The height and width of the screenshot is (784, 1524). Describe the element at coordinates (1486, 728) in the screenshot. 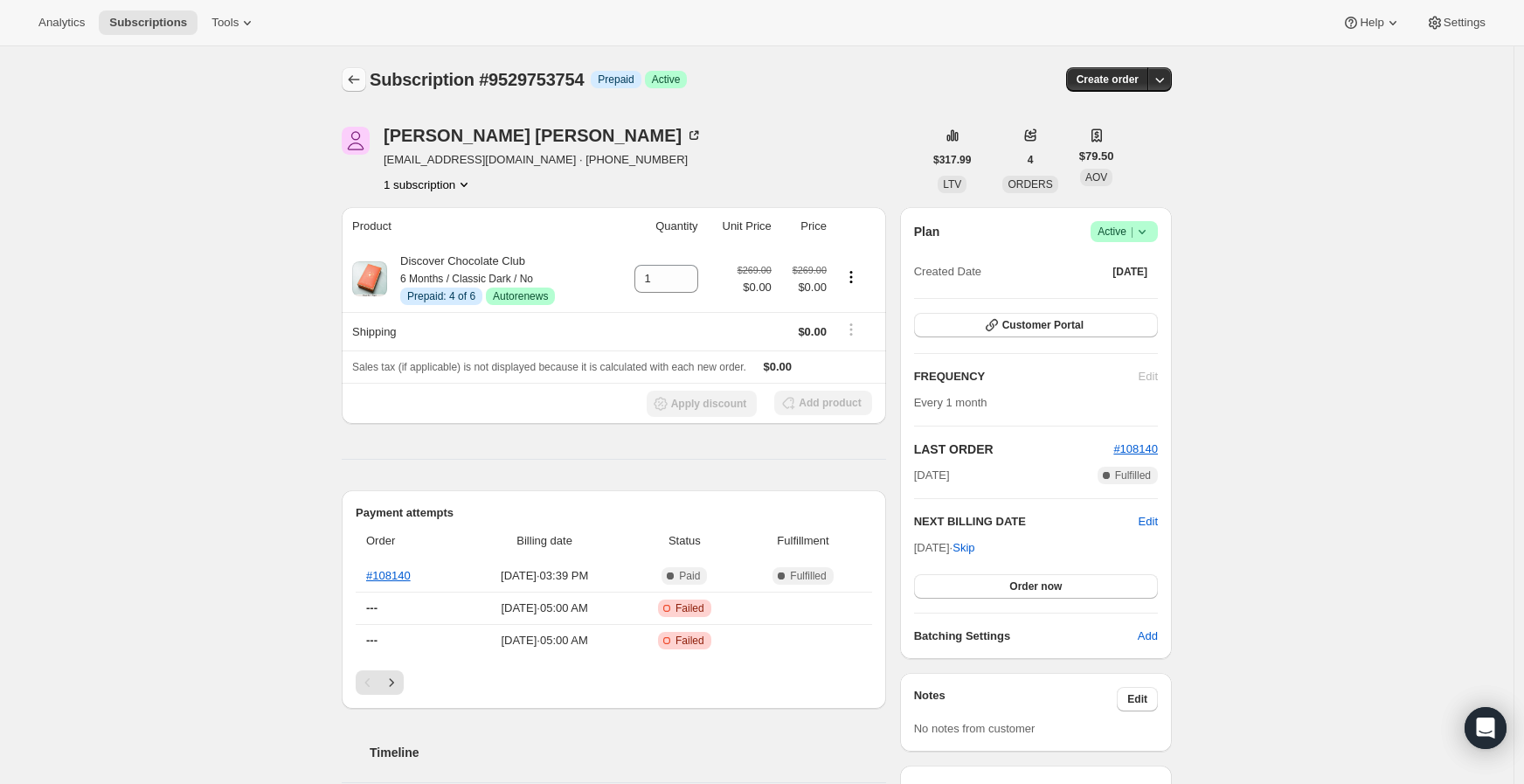

I see `div: Open Intercom Messenger` at that location.